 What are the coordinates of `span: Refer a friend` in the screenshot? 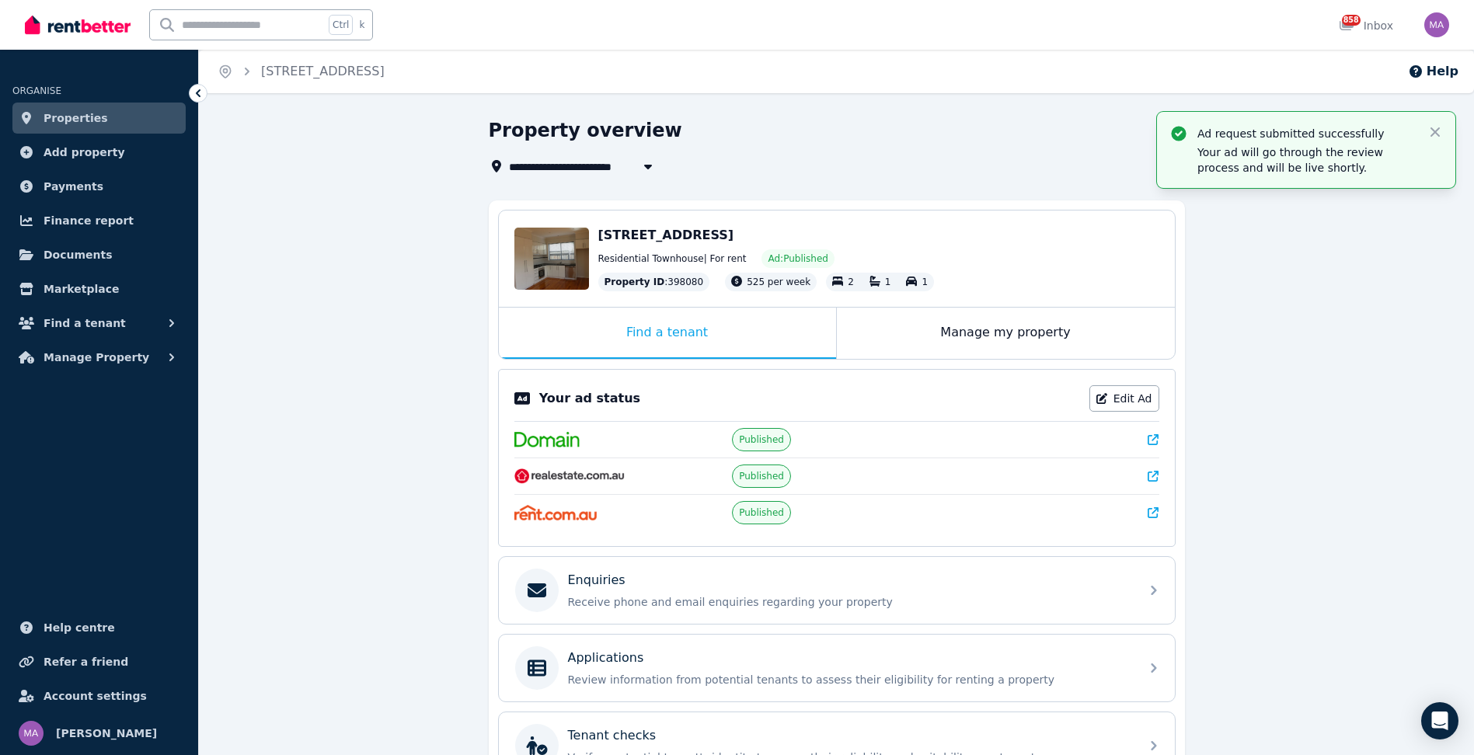 It's located at (85, 662).